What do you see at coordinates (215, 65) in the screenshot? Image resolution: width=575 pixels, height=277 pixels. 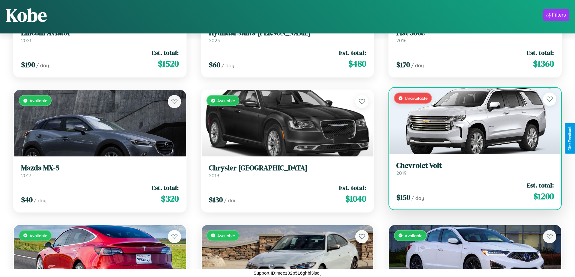 I see `span: $ 60` at bounding box center [215, 65].